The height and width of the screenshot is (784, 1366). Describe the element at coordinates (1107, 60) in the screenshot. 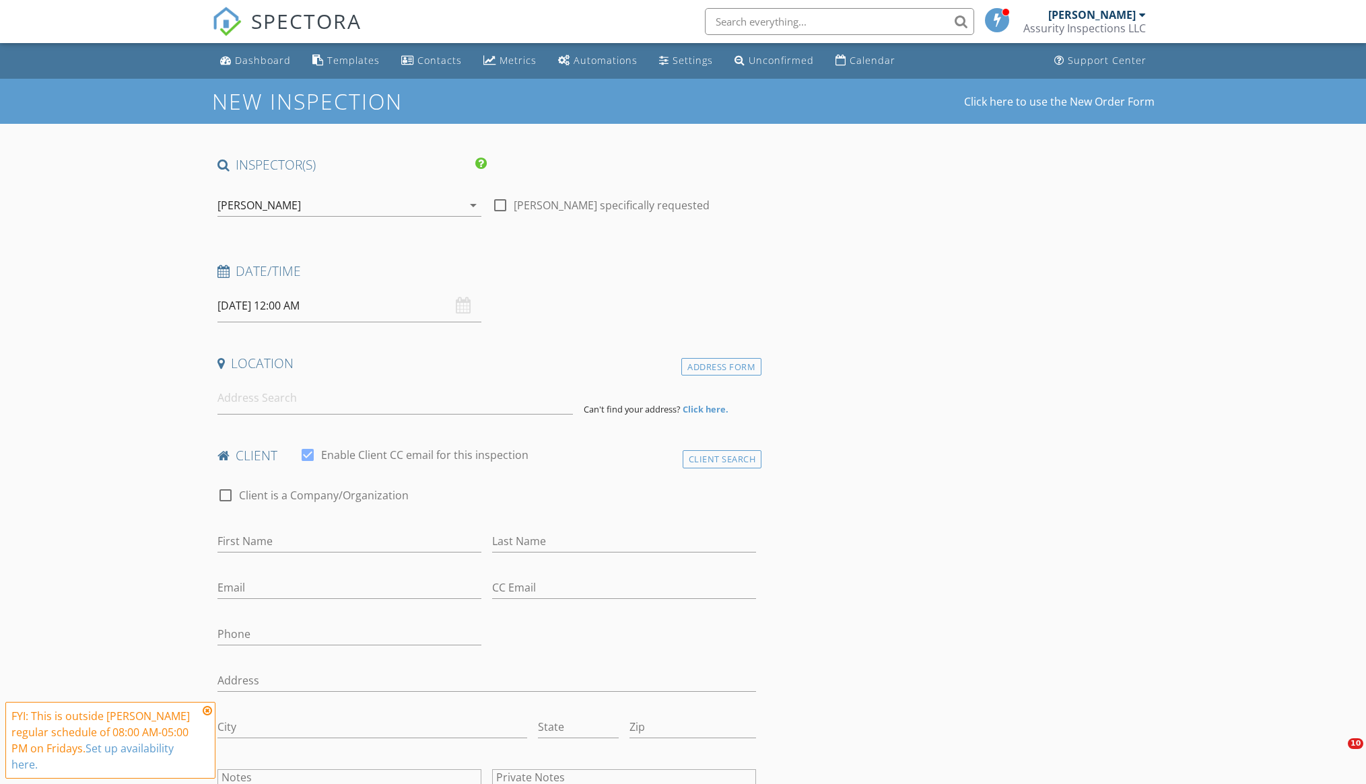

I see `div: Support Center` at that location.